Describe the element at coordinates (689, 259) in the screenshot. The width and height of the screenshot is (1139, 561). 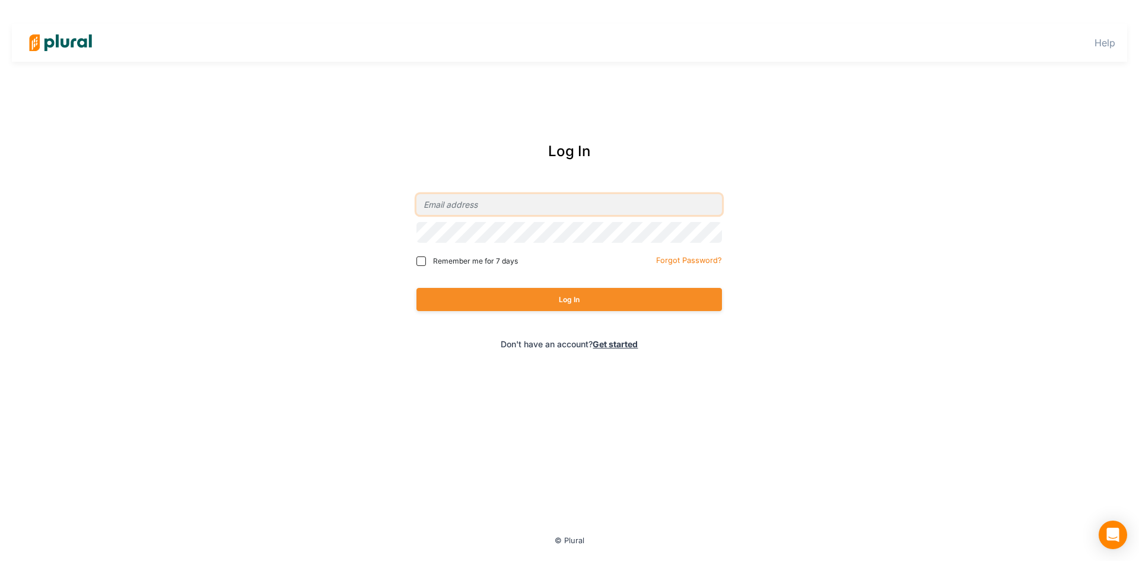
I see `a: Forgot Password?` at that location.